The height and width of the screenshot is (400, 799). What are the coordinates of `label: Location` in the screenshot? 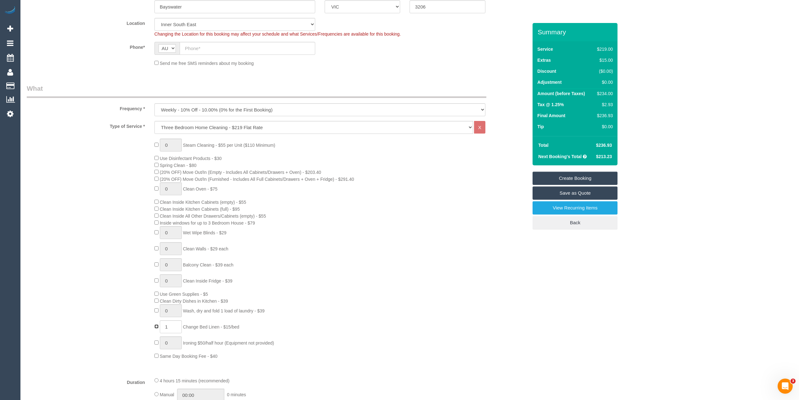 It's located at (86, 22).